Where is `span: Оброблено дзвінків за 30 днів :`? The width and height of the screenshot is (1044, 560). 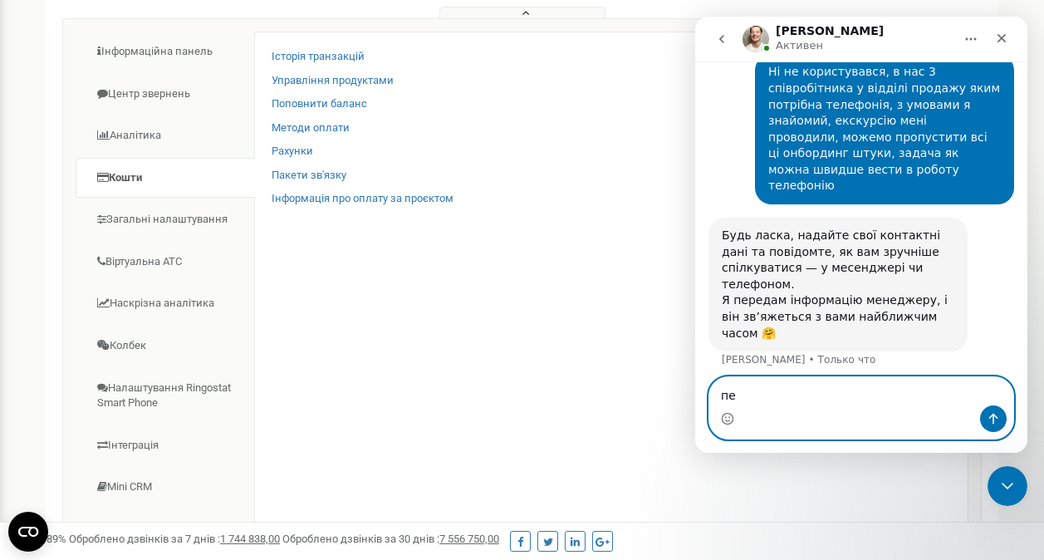 span: Оброблено дзвінків за 30 днів : is located at coordinates (390, 538).